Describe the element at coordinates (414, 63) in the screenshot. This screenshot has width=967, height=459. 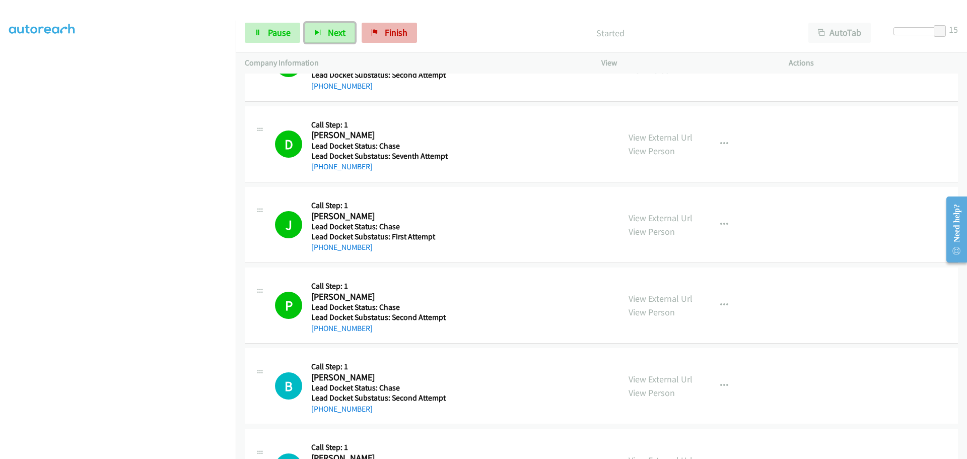
I see `p: Company Information` at that location.